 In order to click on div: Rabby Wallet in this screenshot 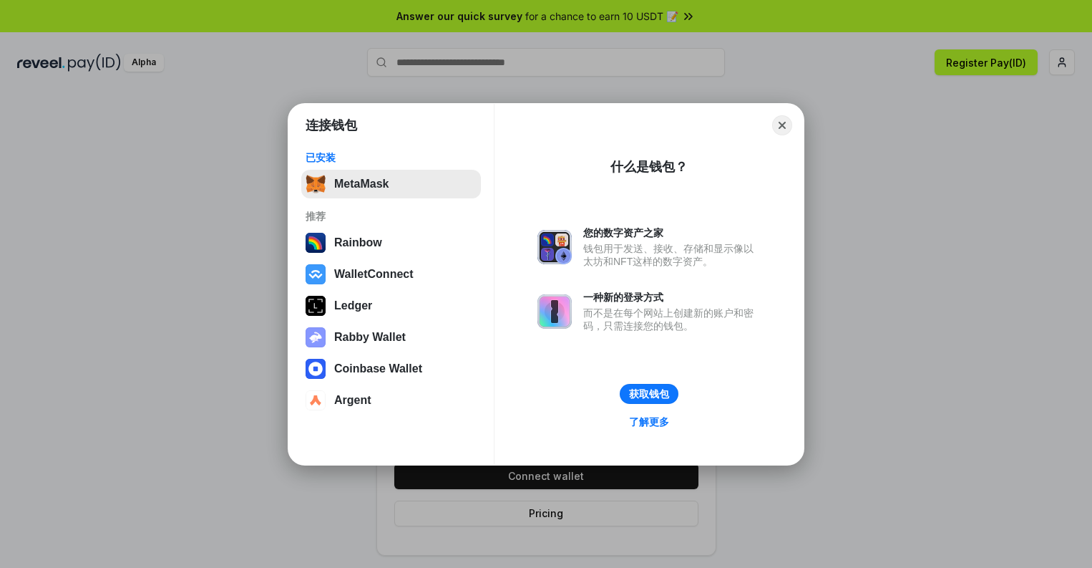, I will do `click(370, 337)`.